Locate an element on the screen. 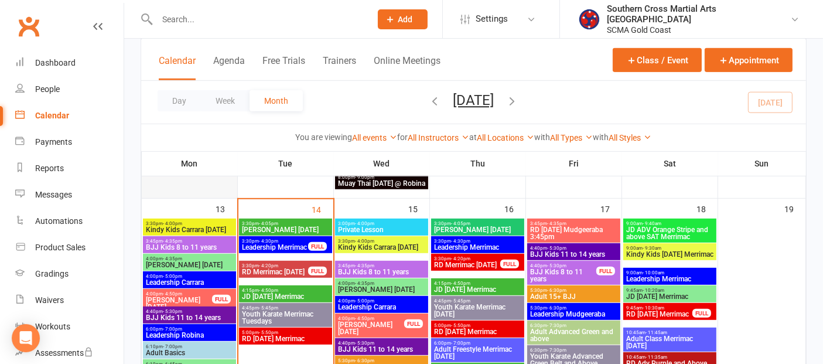 Image resolution: width=823 pixels, height=364 pixels. a: All Styles is located at coordinates (631, 138).